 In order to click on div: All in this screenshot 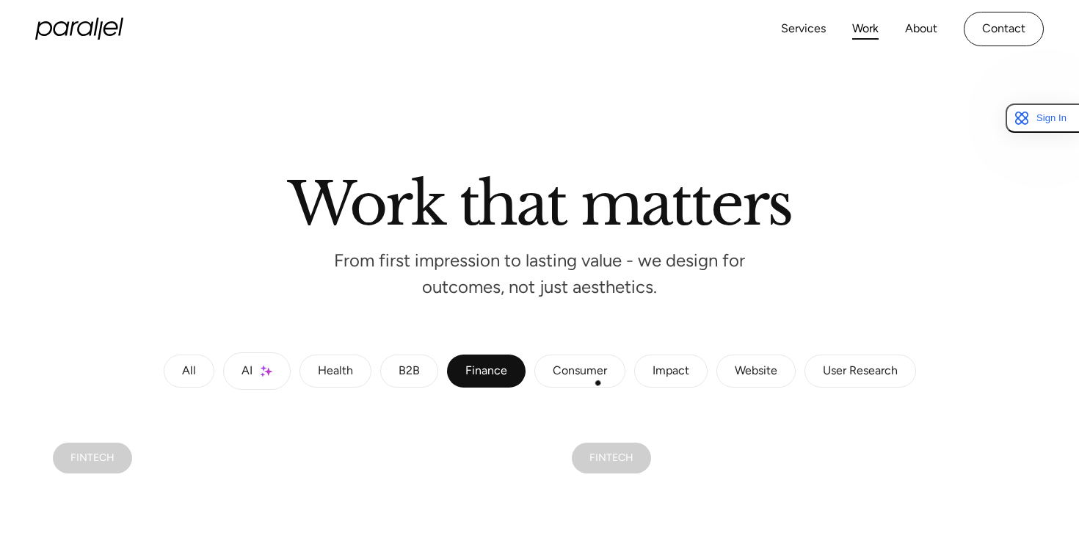, I will do `click(189, 371)`.